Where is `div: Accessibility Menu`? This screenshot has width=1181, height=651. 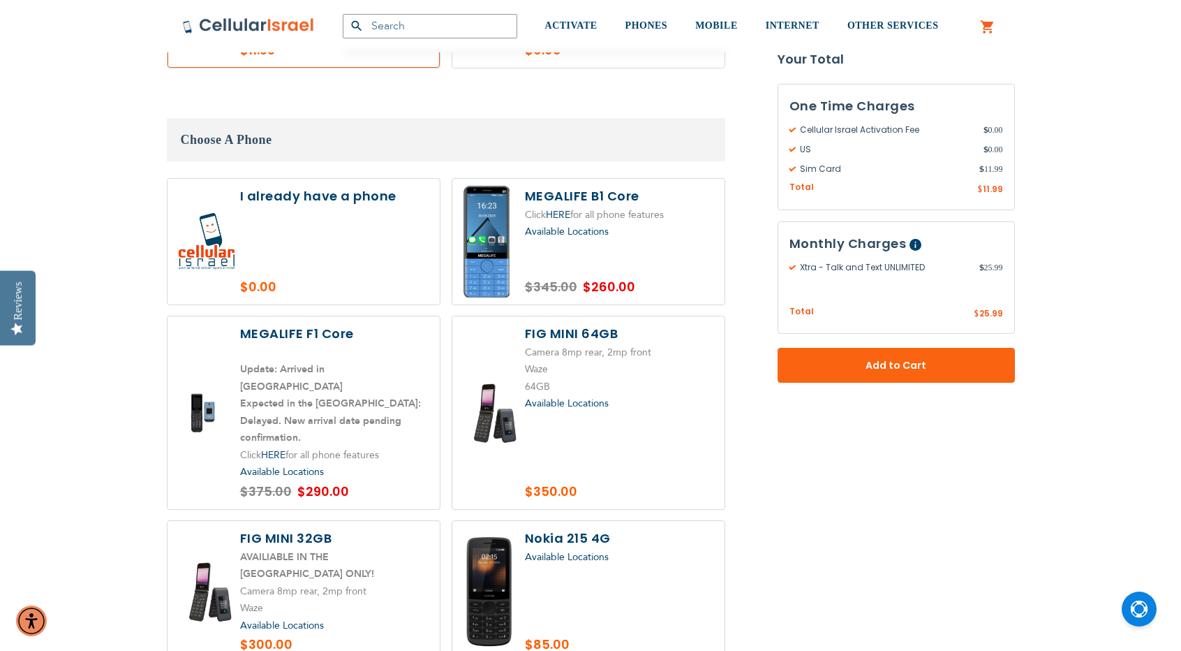 div: Accessibility Menu is located at coordinates (31, 621).